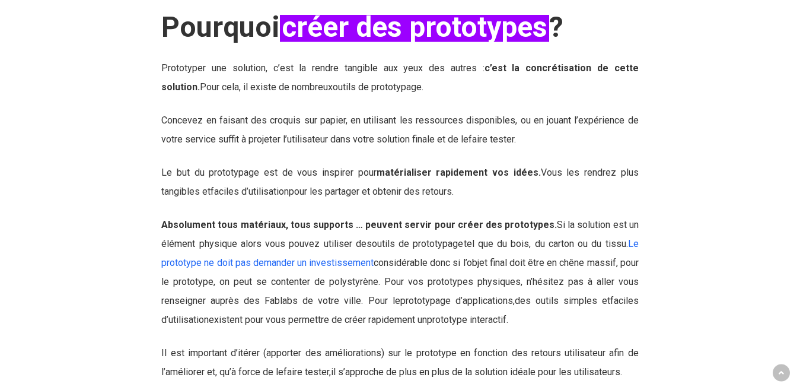 The width and height of the screenshot is (800, 390). Describe the element at coordinates (400, 77) in the screenshot. I see `span: Prototyper une solution, c’est la rendre tangible aux yeux des autres : Pour cela, il existe de n...` at that location.